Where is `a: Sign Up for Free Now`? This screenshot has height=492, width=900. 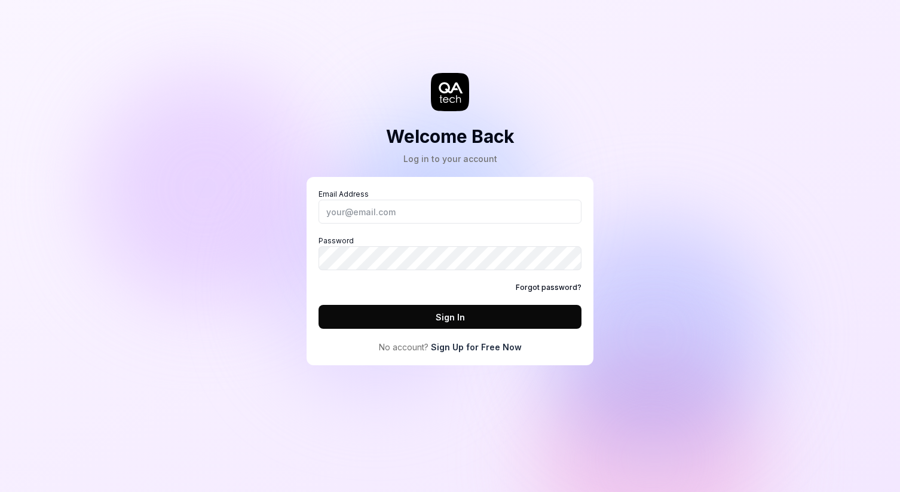 a: Sign Up for Free Now is located at coordinates (476, 347).